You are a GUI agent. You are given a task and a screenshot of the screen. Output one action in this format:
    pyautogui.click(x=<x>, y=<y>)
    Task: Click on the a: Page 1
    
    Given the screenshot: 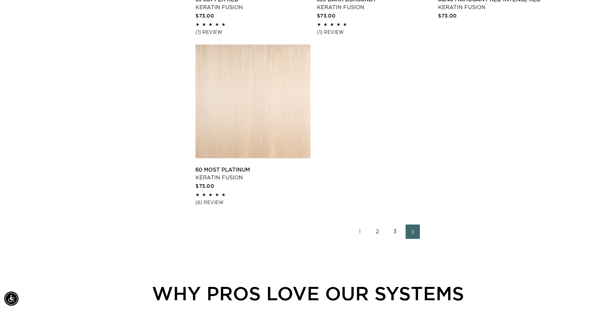 What is the action you would take?
    pyautogui.click(x=360, y=232)
    